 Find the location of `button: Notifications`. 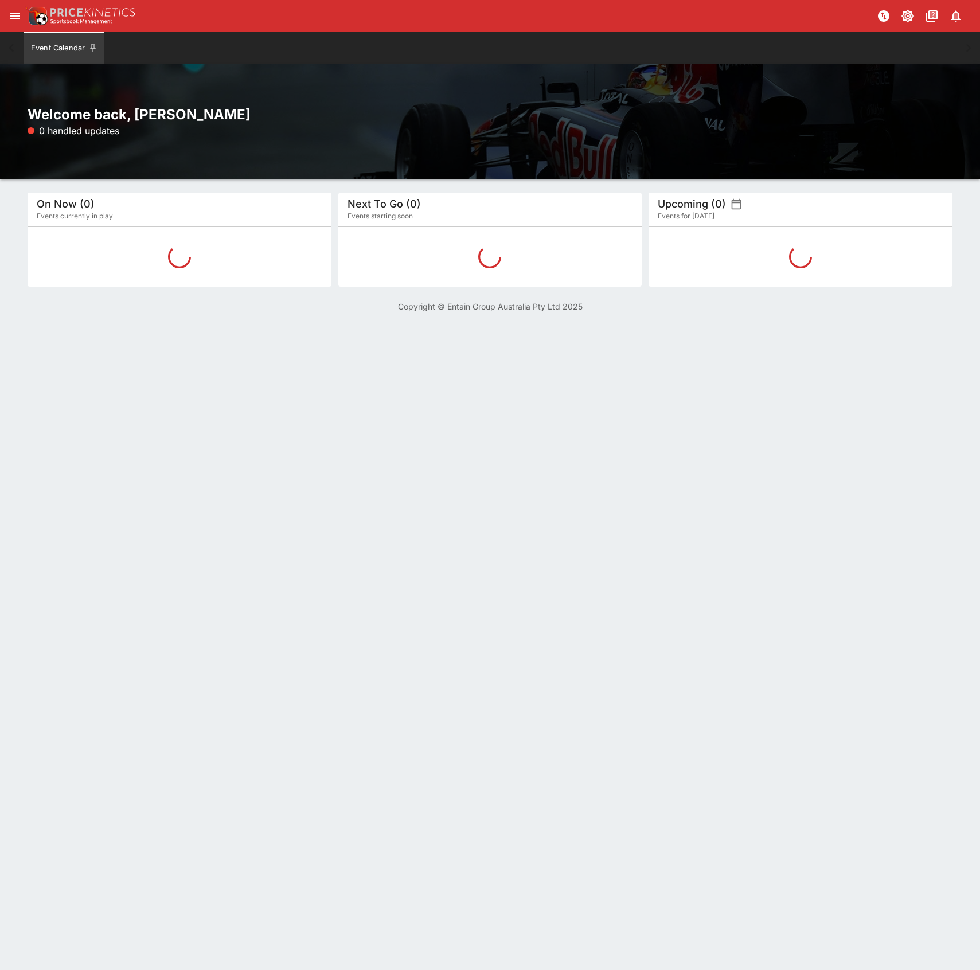

button: Notifications is located at coordinates (956, 16).